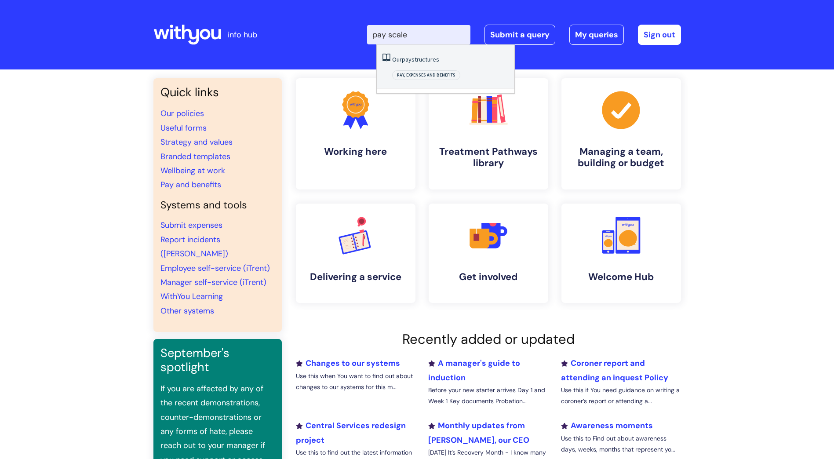  Describe the element at coordinates (489, 253) in the screenshot. I see `a: Get involved` at that location.